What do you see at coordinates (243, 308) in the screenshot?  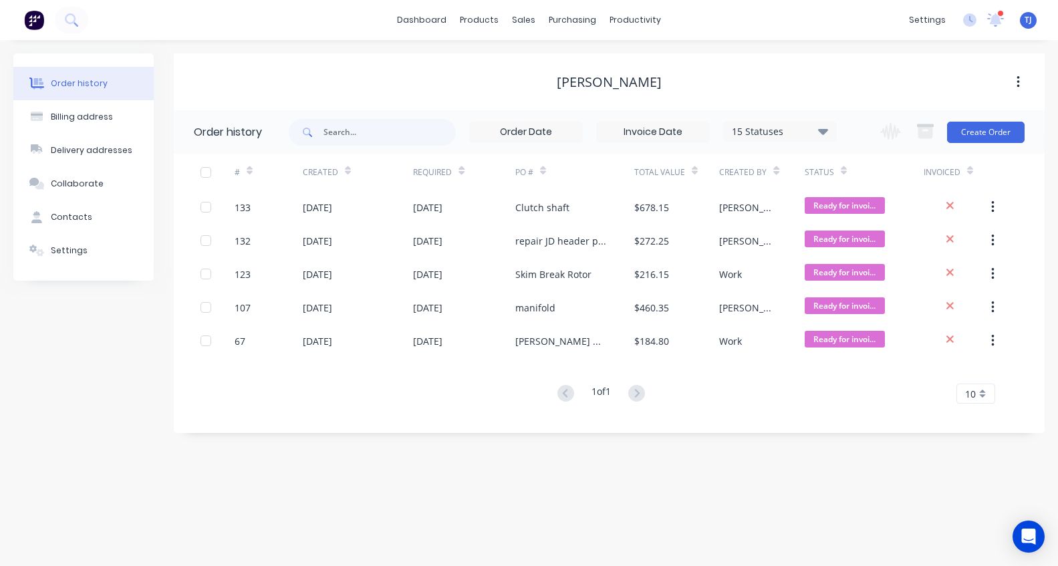 I see `div: 107` at bounding box center [243, 308].